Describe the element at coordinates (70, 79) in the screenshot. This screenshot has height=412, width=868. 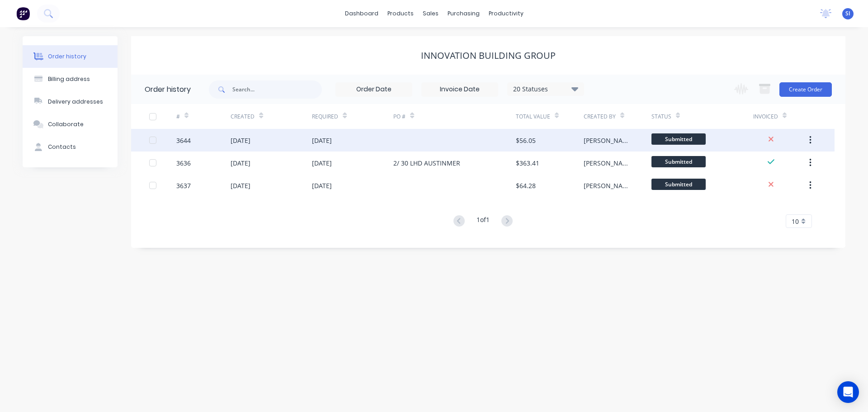
I see `button: Billing address` at that location.